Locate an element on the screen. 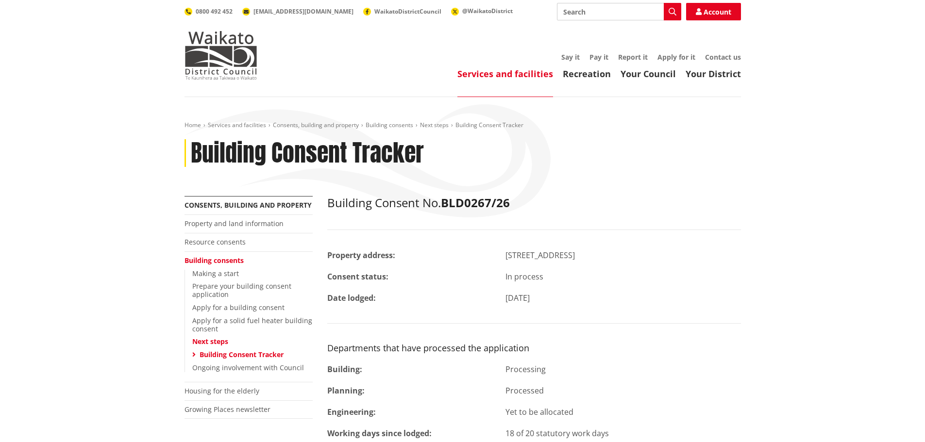 The image size is (925, 442). span: @WaikatoDistrict is located at coordinates (488, 11).